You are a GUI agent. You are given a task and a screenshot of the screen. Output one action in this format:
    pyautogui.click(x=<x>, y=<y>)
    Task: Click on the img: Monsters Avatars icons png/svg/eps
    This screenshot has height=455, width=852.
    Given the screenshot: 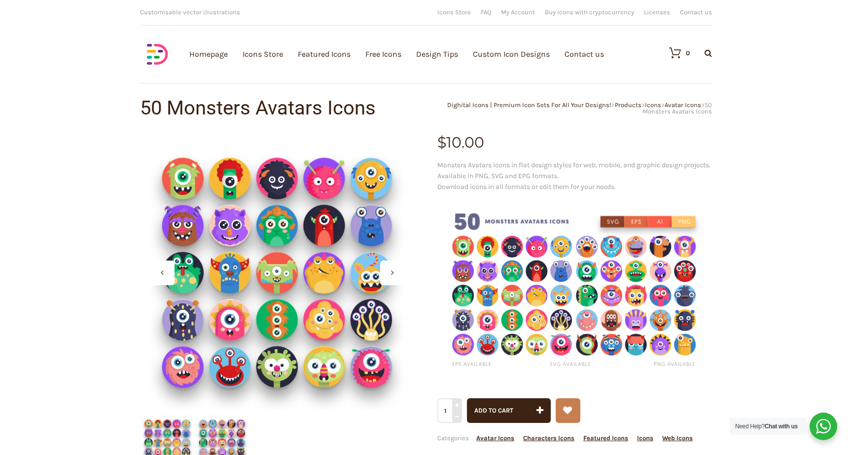 What is the action you would take?
    pyautogui.click(x=574, y=290)
    